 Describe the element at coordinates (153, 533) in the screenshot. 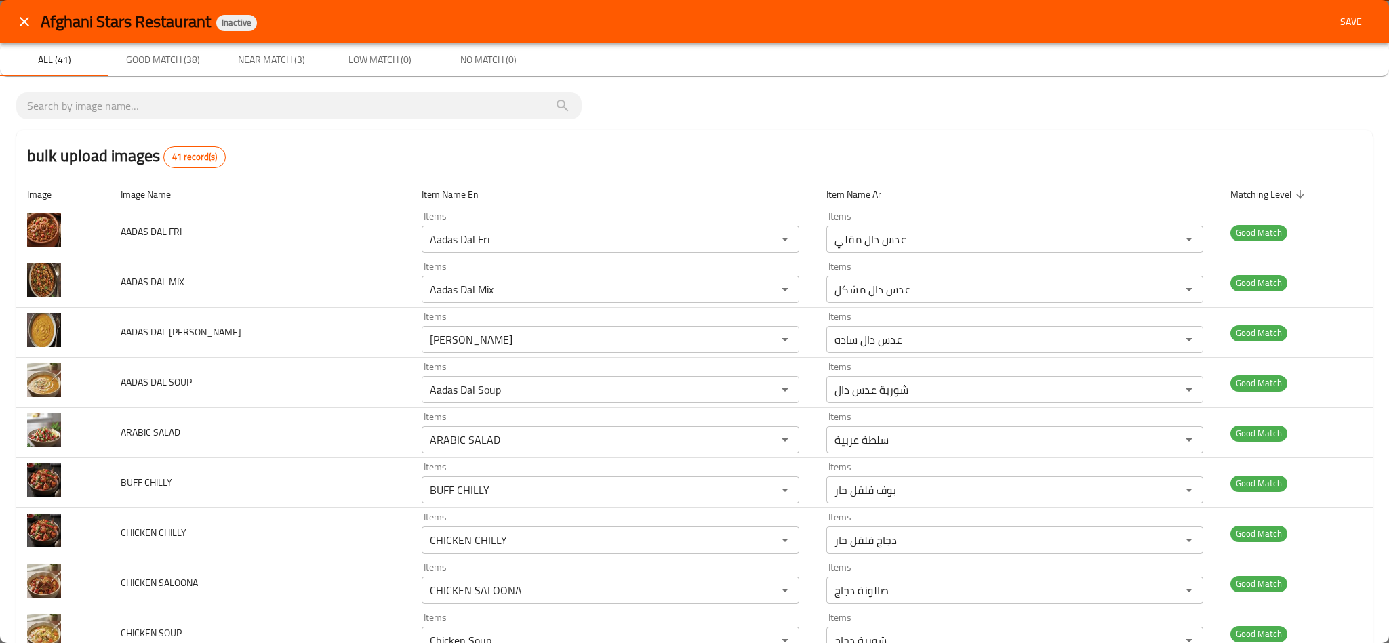

I see `span: CHICKEN CHILLY` at that location.